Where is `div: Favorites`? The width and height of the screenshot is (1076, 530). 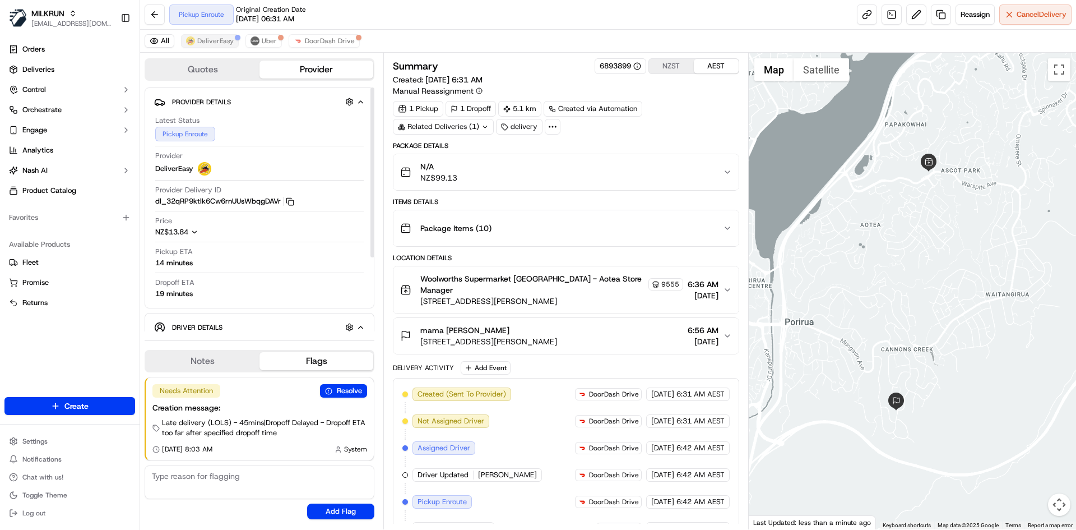 div: Favorites is located at coordinates (69, 217).